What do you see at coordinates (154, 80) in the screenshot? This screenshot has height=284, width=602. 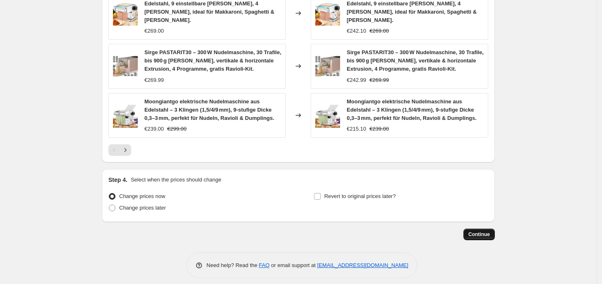 I see `div: €269.99` at bounding box center [154, 80].